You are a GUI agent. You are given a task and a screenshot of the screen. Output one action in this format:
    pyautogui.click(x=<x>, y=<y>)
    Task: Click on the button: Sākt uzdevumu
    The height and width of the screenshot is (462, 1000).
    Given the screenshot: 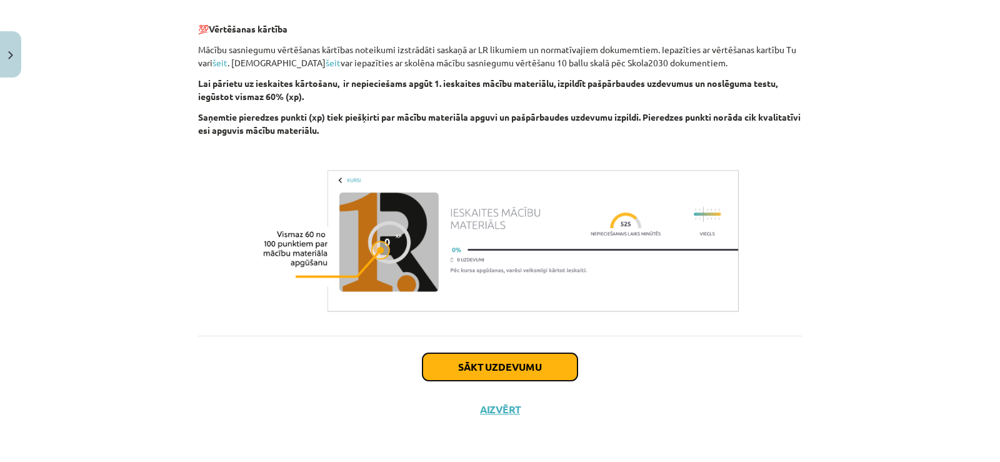 What is the action you would take?
    pyautogui.click(x=500, y=367)
    